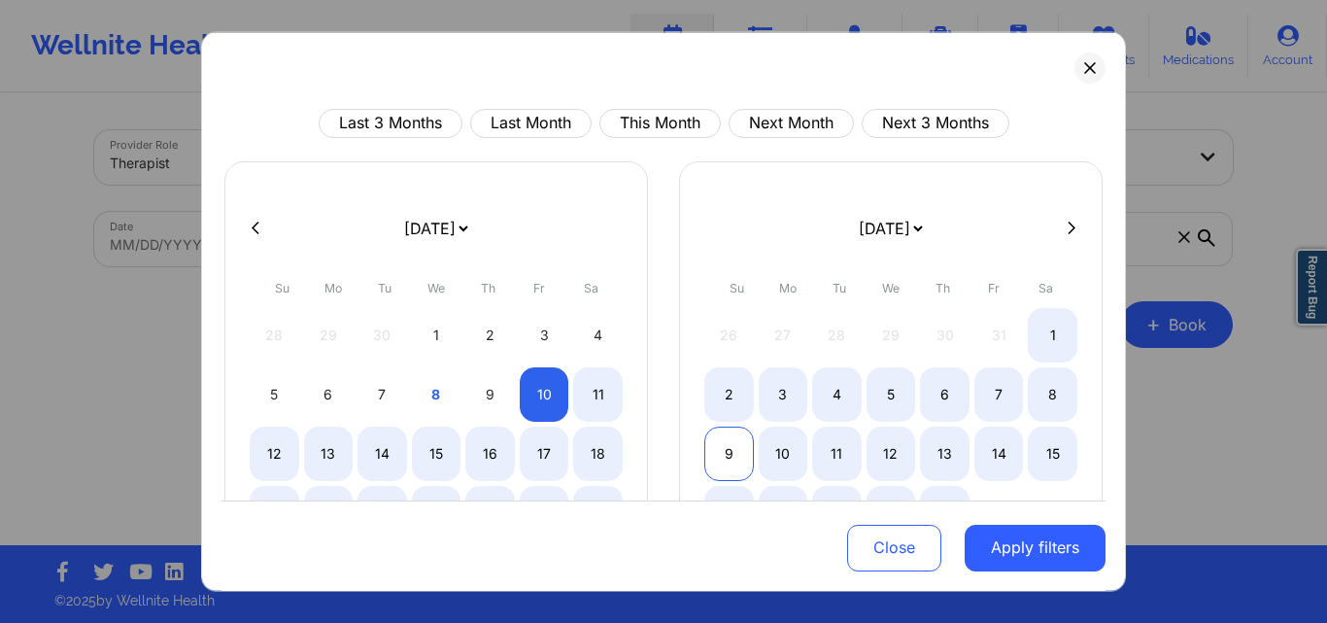  Describe the element at coordinates (391, 122) in the screenshot. I see `button: Last 3 Months` at that location.